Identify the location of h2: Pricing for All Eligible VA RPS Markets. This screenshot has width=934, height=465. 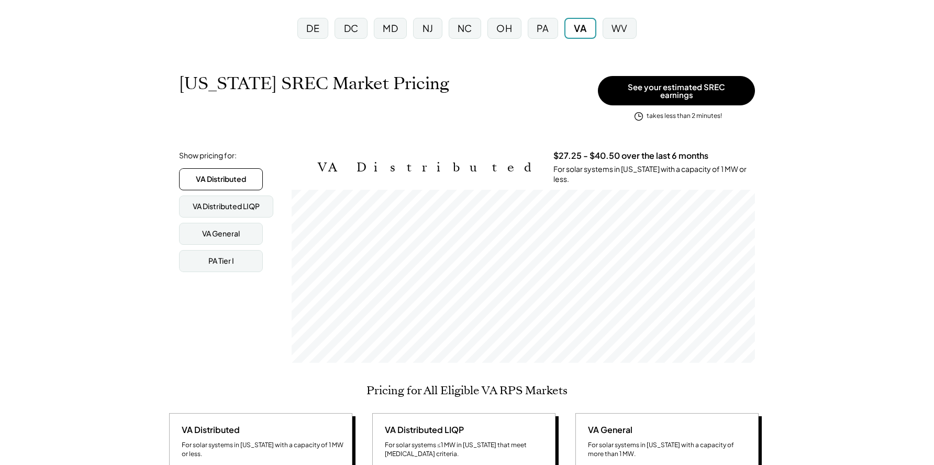
(467, 390).